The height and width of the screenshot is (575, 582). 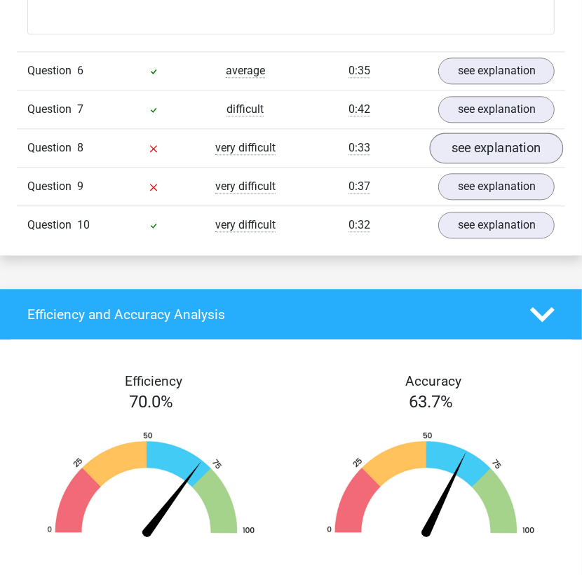 I want to click on span: 0:35, so click(x=359, y=71).